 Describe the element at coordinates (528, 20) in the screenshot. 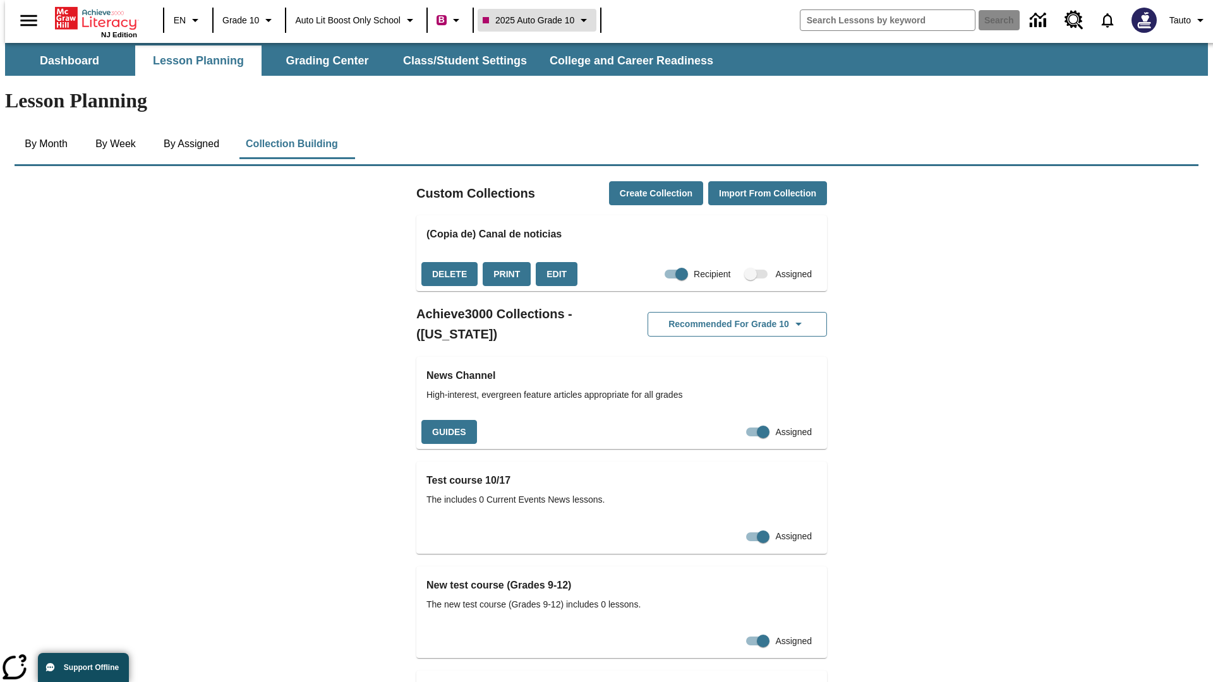

I see `span: 2025 Auto Grade 10` at that location.